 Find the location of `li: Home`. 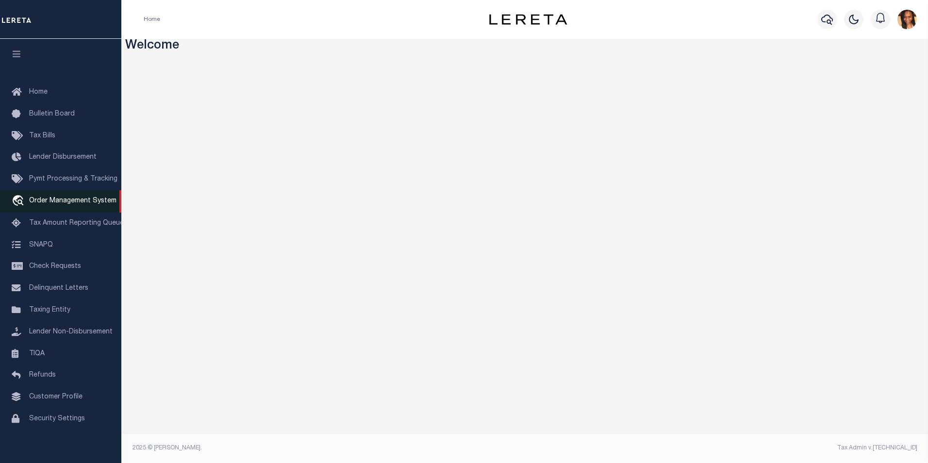

li: Home is located at coordinates (152, 19).